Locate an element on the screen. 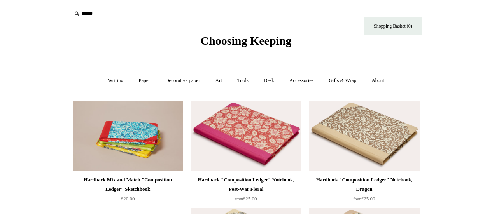 Image resolution: width=492 pixels, height=214 pixels. a: About is located at coordinates (378, 81).